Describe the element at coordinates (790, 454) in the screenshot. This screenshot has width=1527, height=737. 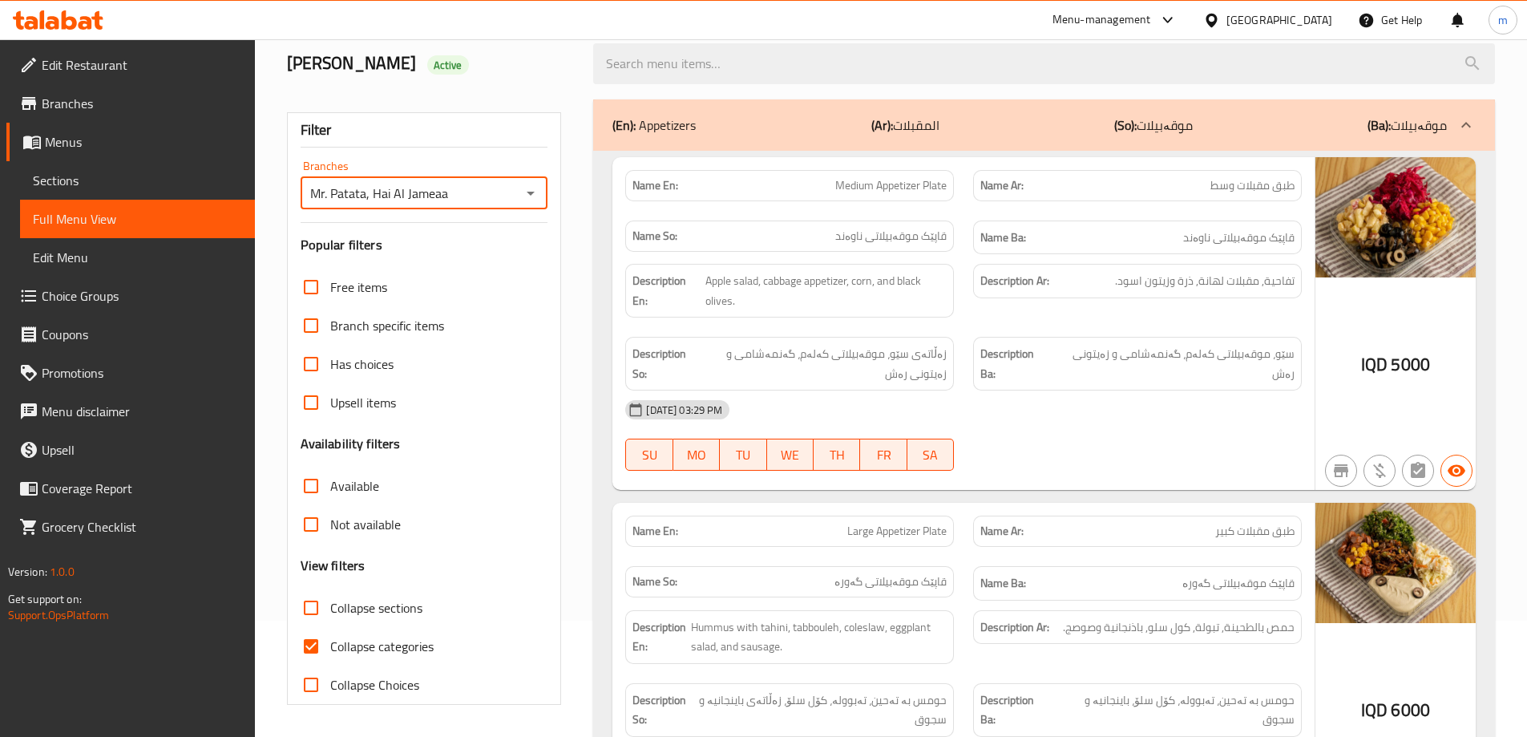
I see `span: WE` at that location.